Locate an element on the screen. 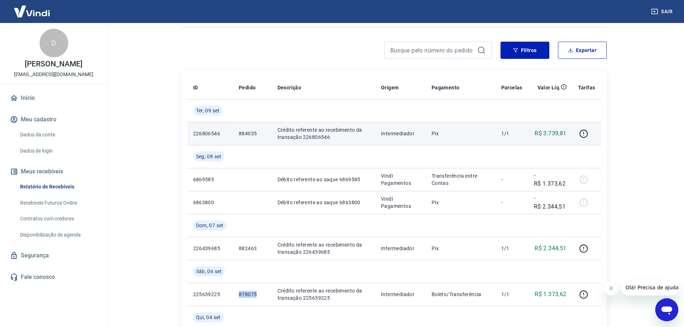 This screenshot has height=327, width=684. p: ID is located at coordinates (196, 88).